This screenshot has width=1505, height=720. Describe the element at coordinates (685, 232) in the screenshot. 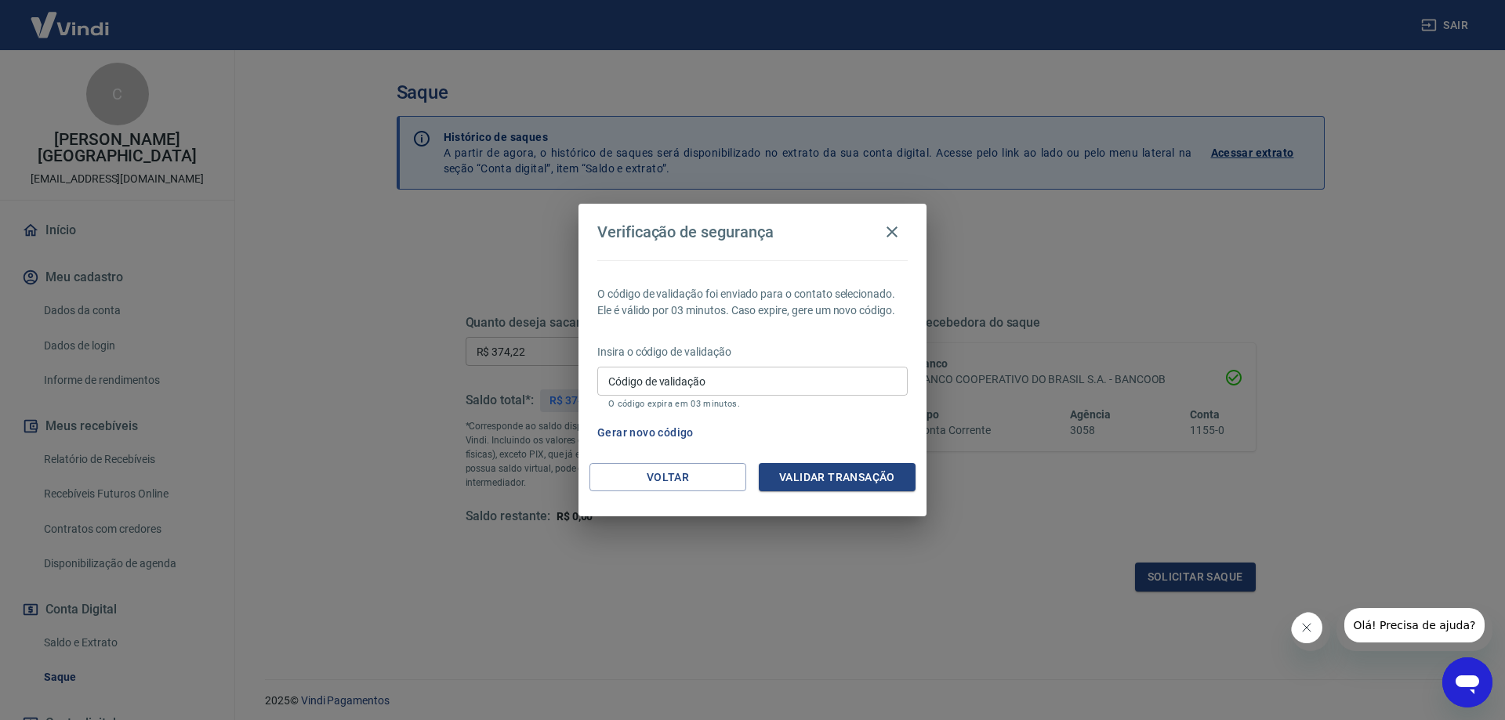

I see `h4: Verificação de segurança` at that location.